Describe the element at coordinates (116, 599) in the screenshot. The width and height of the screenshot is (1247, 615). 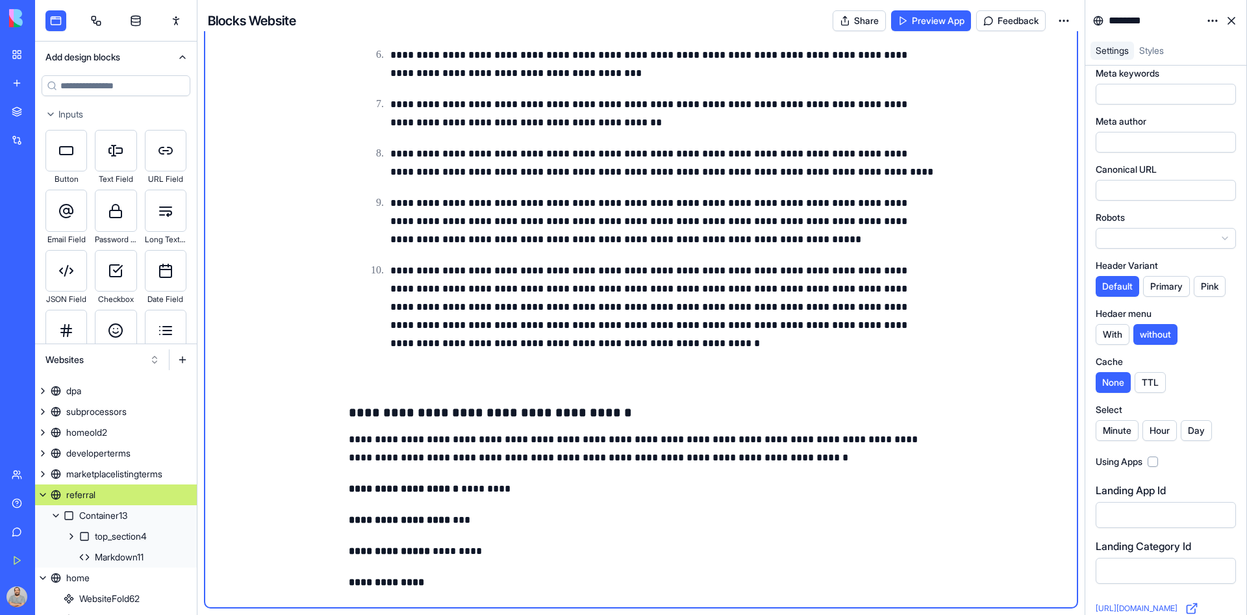
I see `a: WebsiteFold62` at that location.